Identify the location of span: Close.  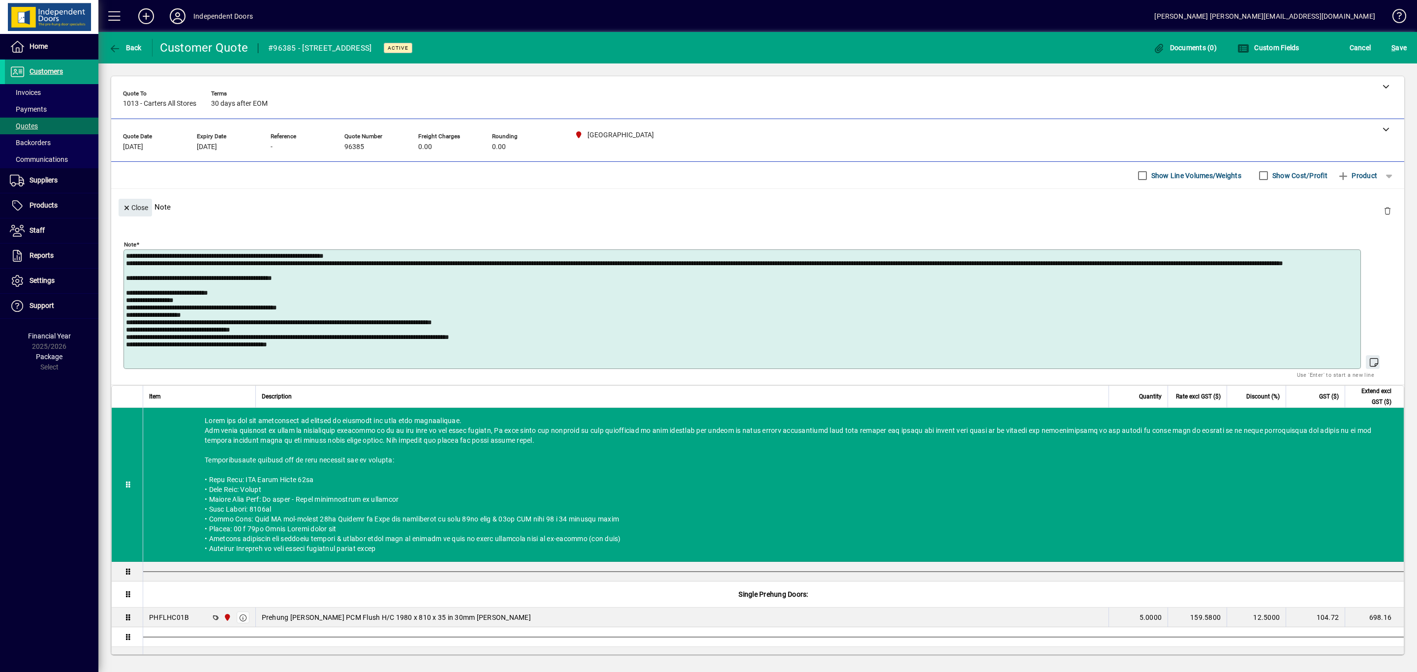
(135, 208).